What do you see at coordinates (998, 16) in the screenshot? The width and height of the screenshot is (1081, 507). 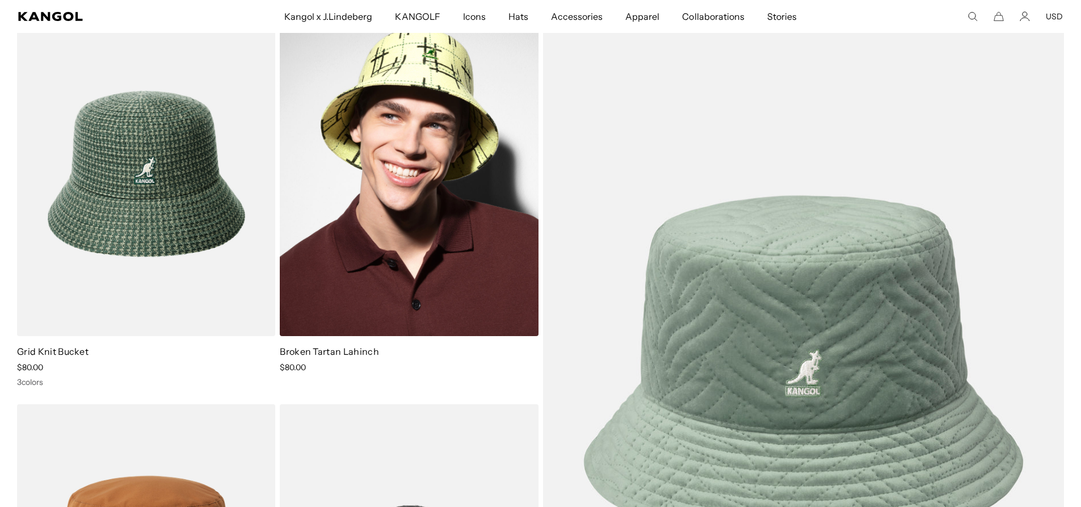 I see `button: Cart` at bounding box center [998, 16].